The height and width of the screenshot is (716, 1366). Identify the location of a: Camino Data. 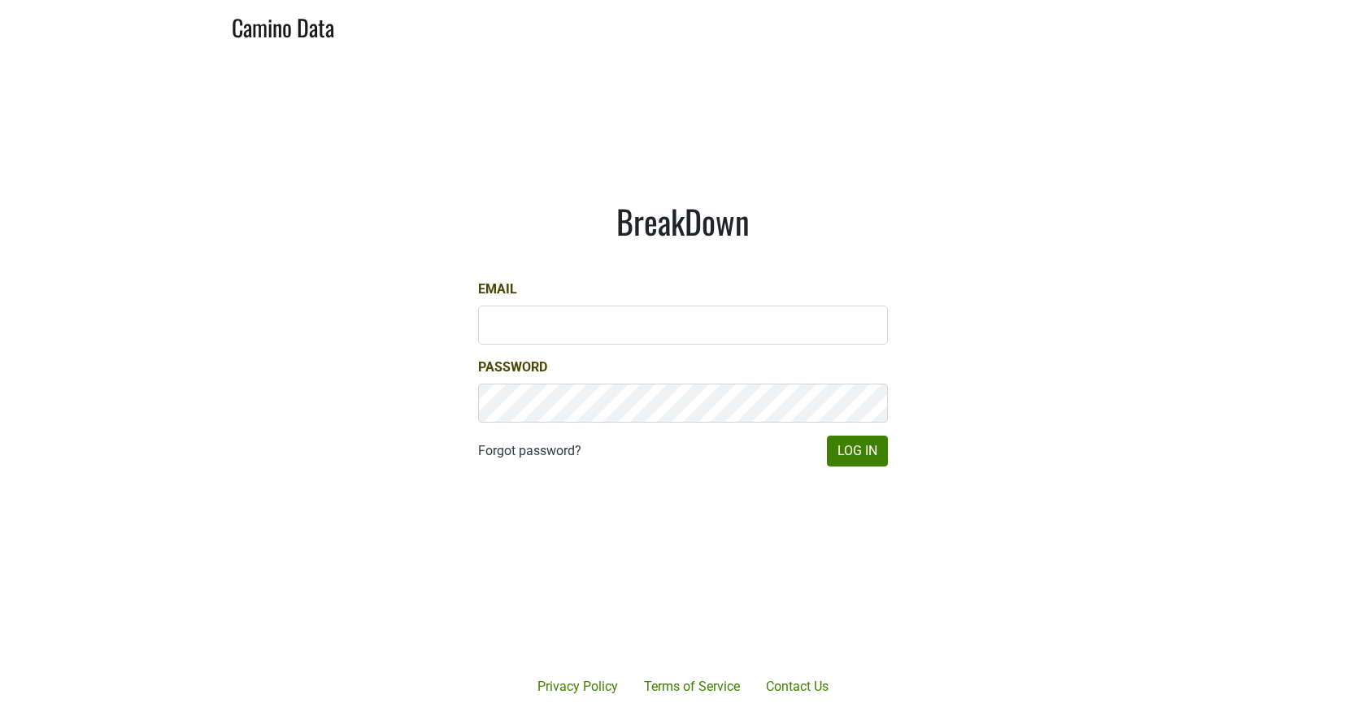
(283, 25).